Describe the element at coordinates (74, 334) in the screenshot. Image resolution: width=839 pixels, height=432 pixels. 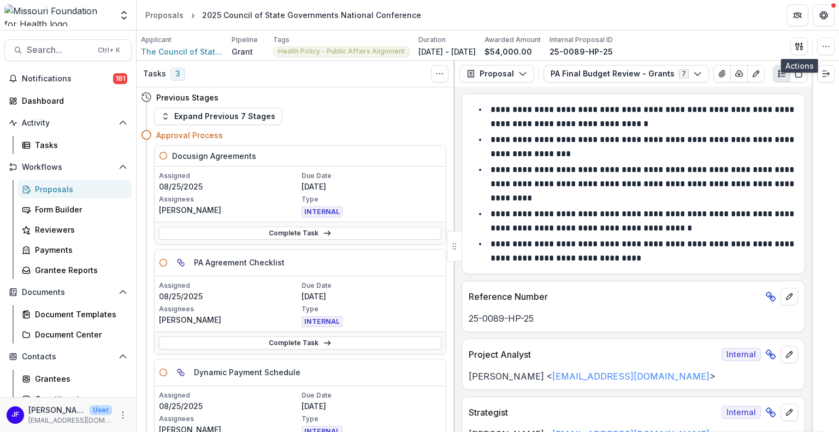
I see `a: Document Center` at that location.